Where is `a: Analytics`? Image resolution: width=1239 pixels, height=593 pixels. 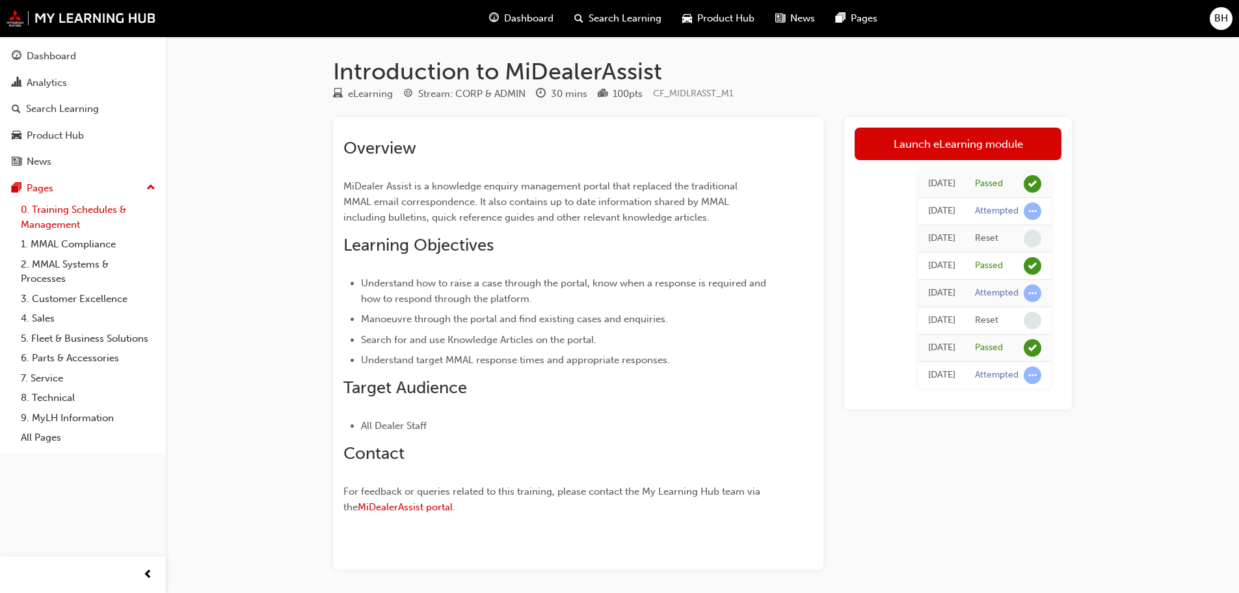 a: Analytics is located at coordinates (83, 83).